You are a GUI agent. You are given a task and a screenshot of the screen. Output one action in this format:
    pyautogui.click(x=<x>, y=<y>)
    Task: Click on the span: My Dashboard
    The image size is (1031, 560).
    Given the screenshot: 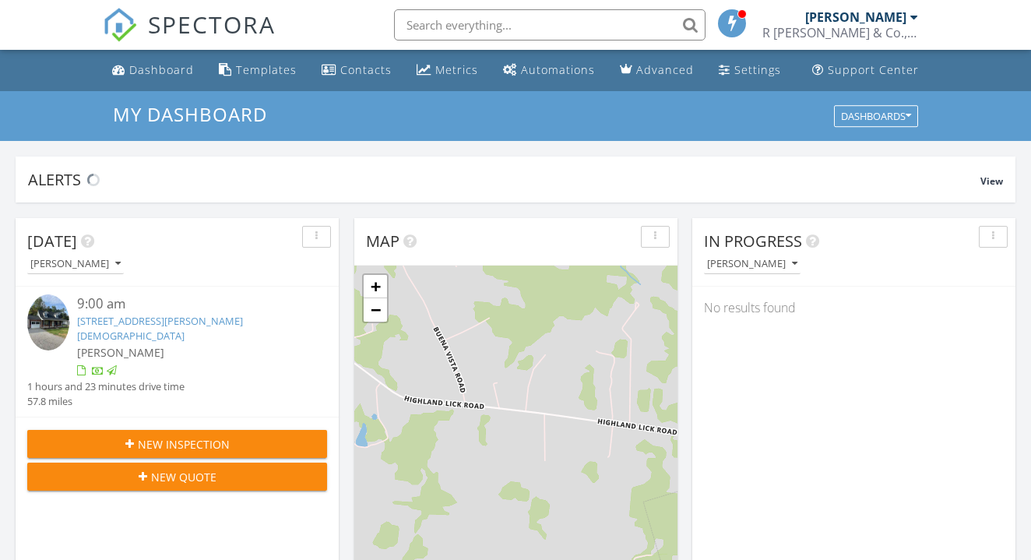 What is the action you would take?
    pyautogui.click(x=190, y=114)
    